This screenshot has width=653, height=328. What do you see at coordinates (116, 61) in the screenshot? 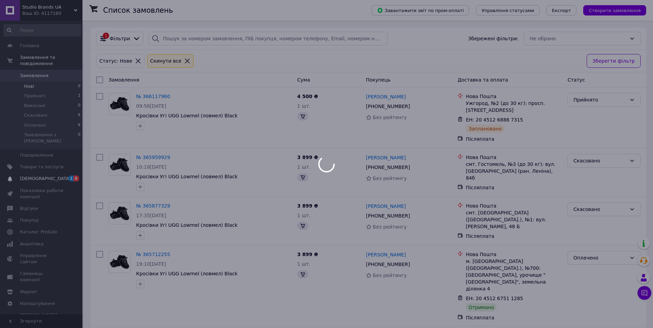
I see `div: Статус: Нове` at bounding box center [116, 61].